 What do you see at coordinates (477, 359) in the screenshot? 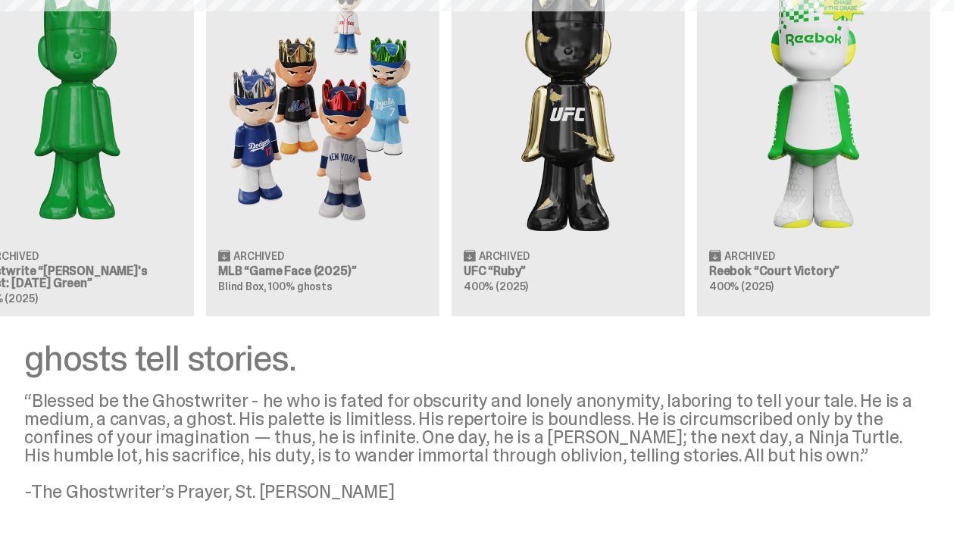
I see `div: ghosts tell stories.` at bounding box center [477, 359].